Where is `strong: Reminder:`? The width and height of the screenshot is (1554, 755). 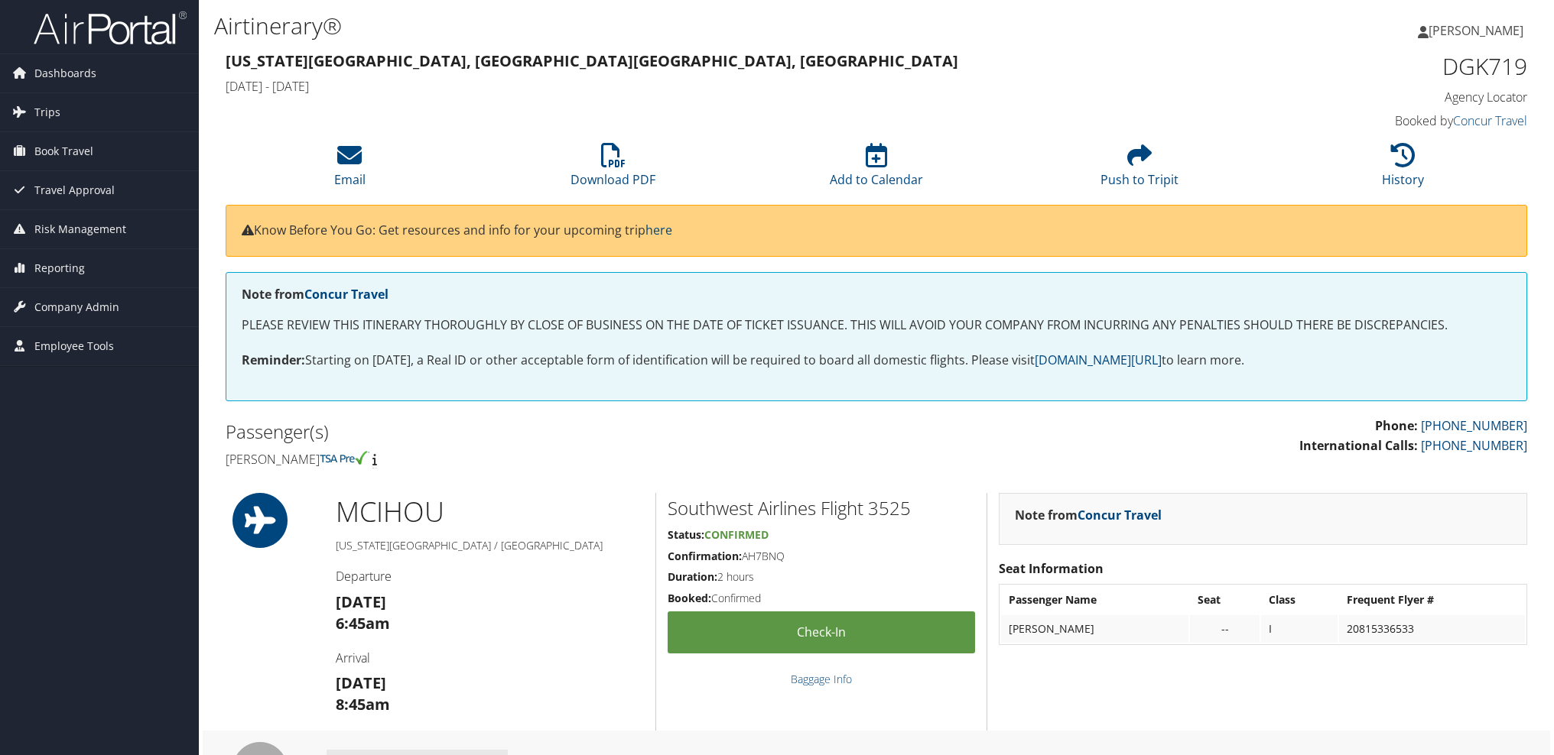 strong: Reminder: is located at coordinates (273, 360).